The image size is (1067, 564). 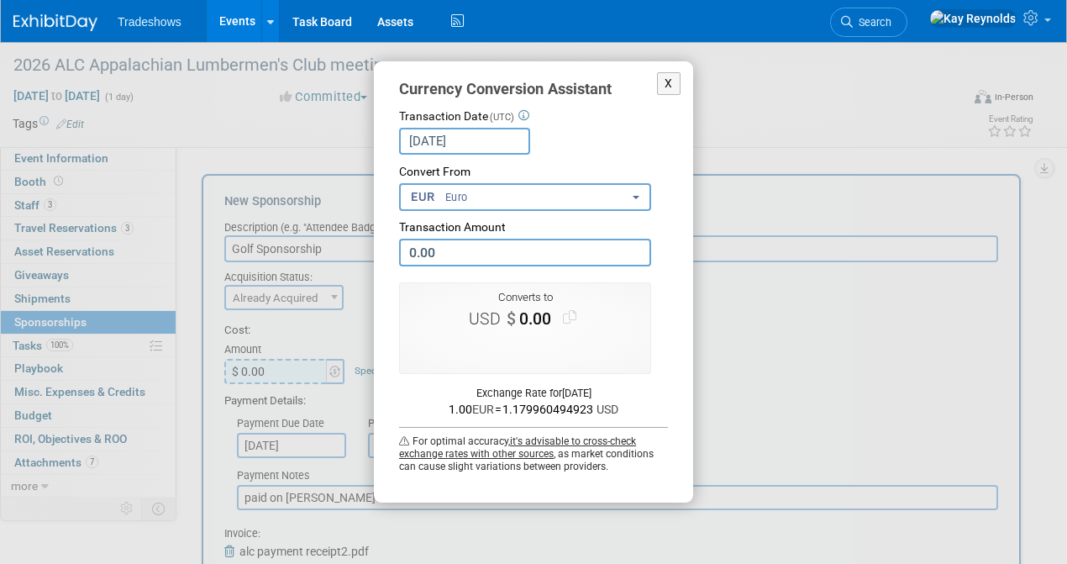 What do you see at coordinates (525, 297) in the screenshot?
I see `span: Converts to` at bounding box center [525, 297].